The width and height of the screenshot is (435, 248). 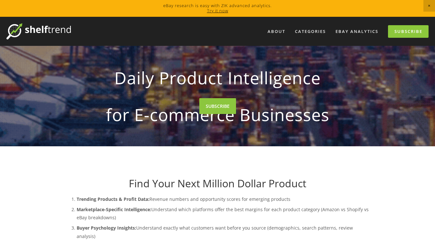 What do you see at coordinates (409, 31) in the screenshot?
I see `a: Subscribe` at bounding box center [409, 31].